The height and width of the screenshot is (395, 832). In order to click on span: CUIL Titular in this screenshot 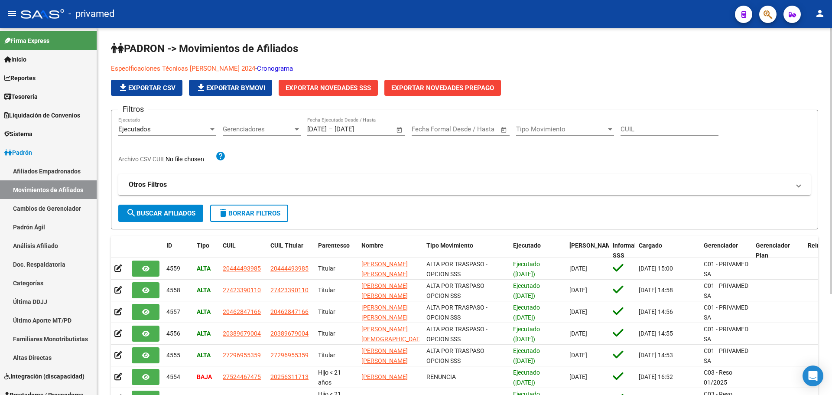, I will do `click(287, 245)`.